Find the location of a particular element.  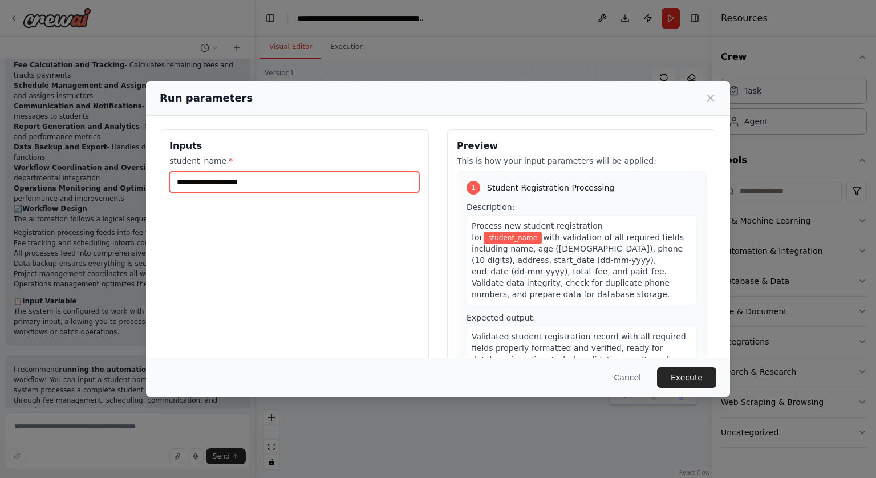

span: Validated student registration record with all required fields properly formatted and verified, r... is located at coordinates (579, 354).